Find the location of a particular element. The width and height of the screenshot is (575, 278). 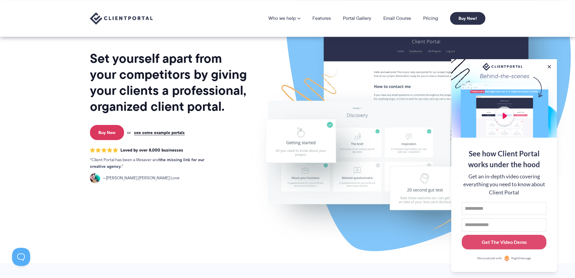

div: Get an in-depth video covering everything you need to know about Client Portal is located at coordinates (504, 184).